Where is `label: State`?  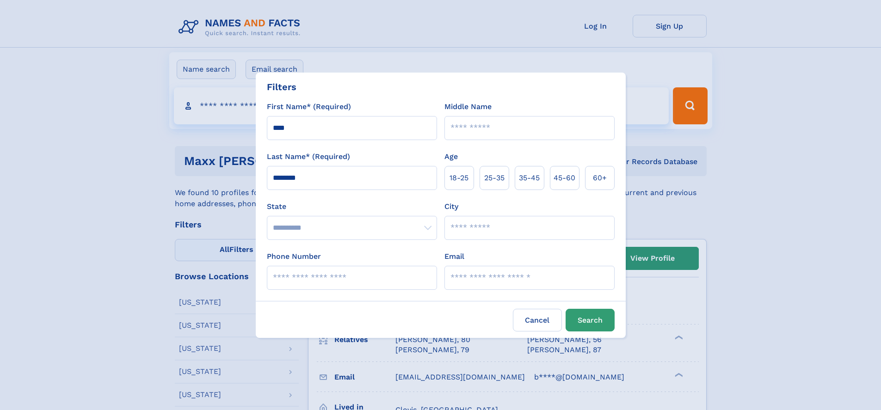 label: State is located at coordinates (352, 207).